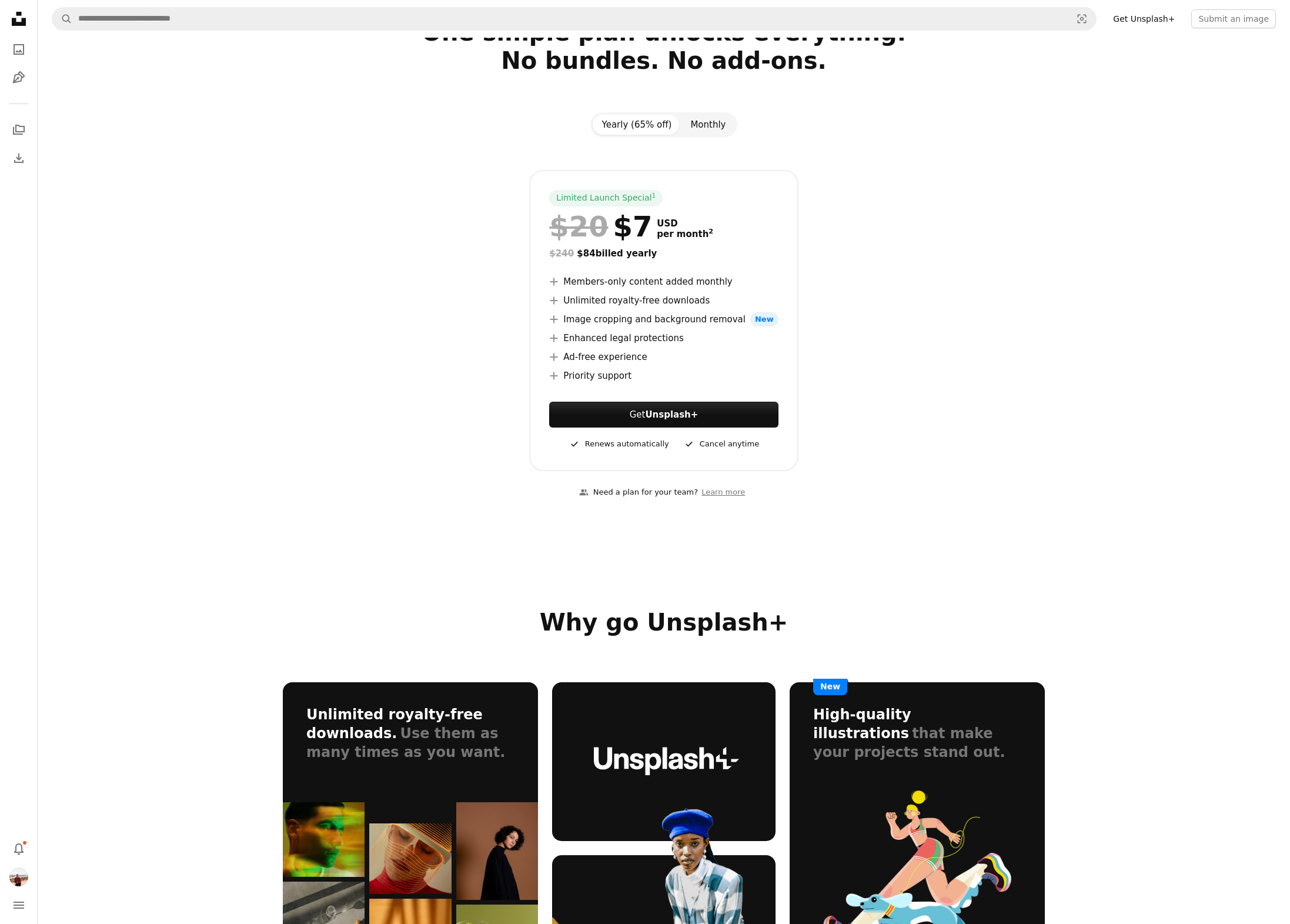  Describe the element at coordinates (721, 444) in the screenshot. I see `div: Cancel anytime` at that location.